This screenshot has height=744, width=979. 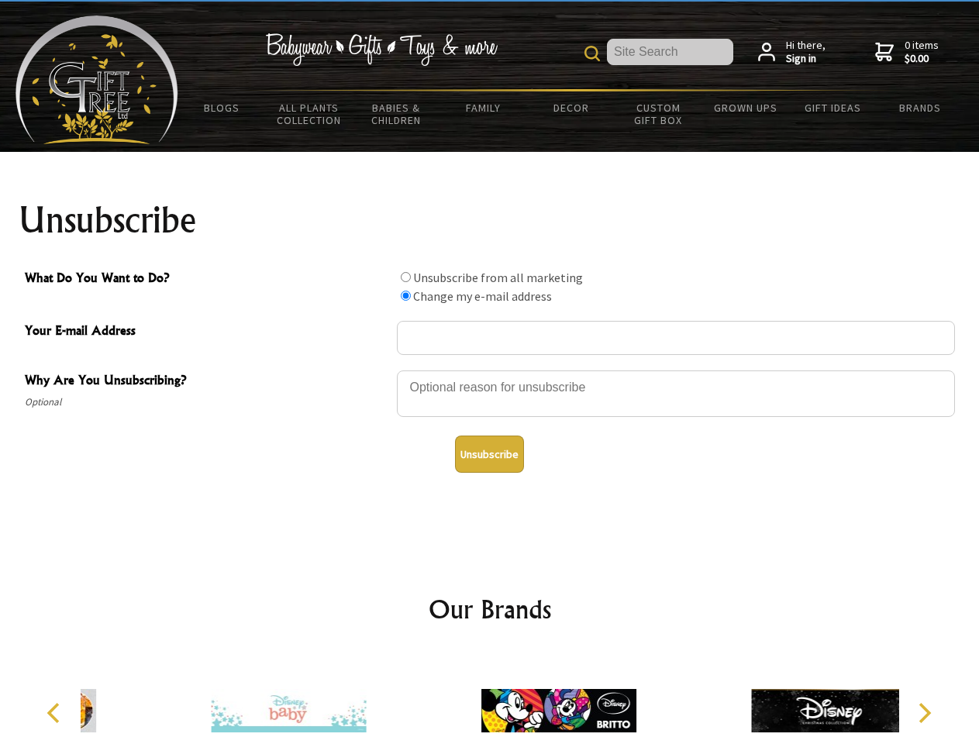 I want to click on textarea: Why Are You Unsubscribing?, so click(x=676, y=394).